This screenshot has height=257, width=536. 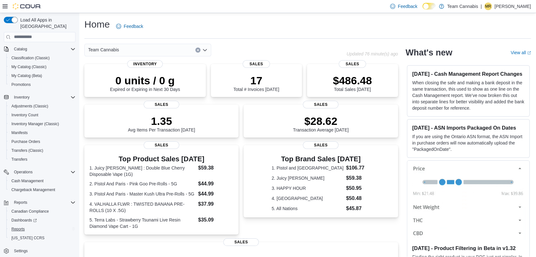 What do you see at coordinates (29, 67) in the screenshot?
I see `a: My Catalog (Classic)` at bounding box center [29, 67].